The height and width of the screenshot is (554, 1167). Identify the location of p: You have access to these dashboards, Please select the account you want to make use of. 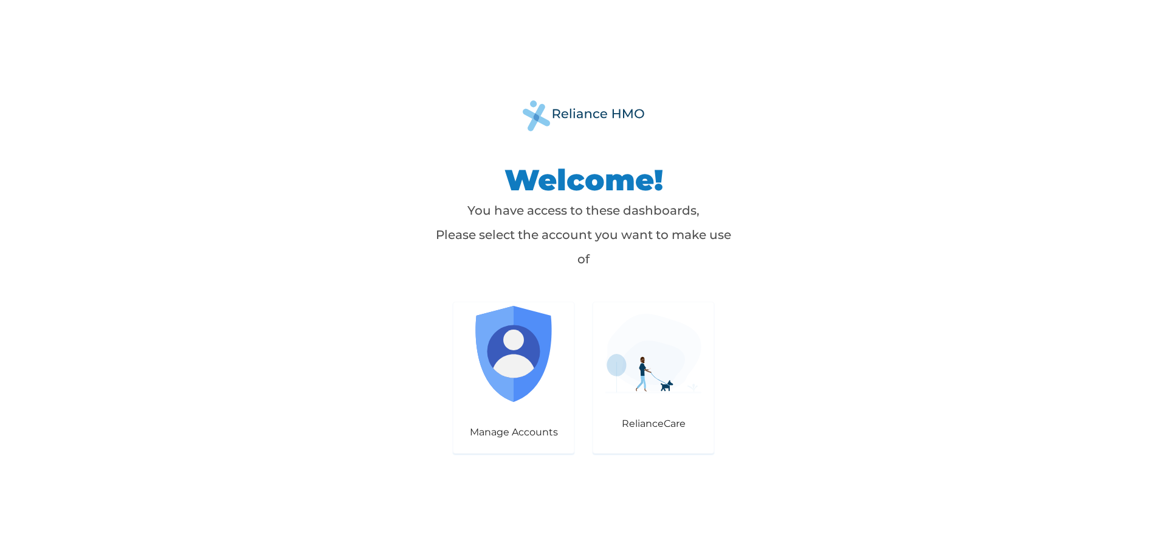
(583, 235).